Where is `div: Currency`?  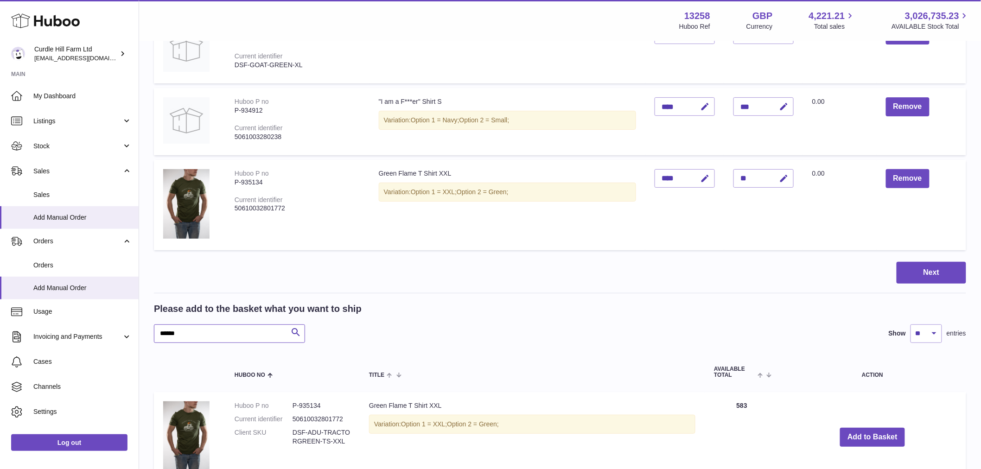 div: Currency is located at coordinates (759, 26).